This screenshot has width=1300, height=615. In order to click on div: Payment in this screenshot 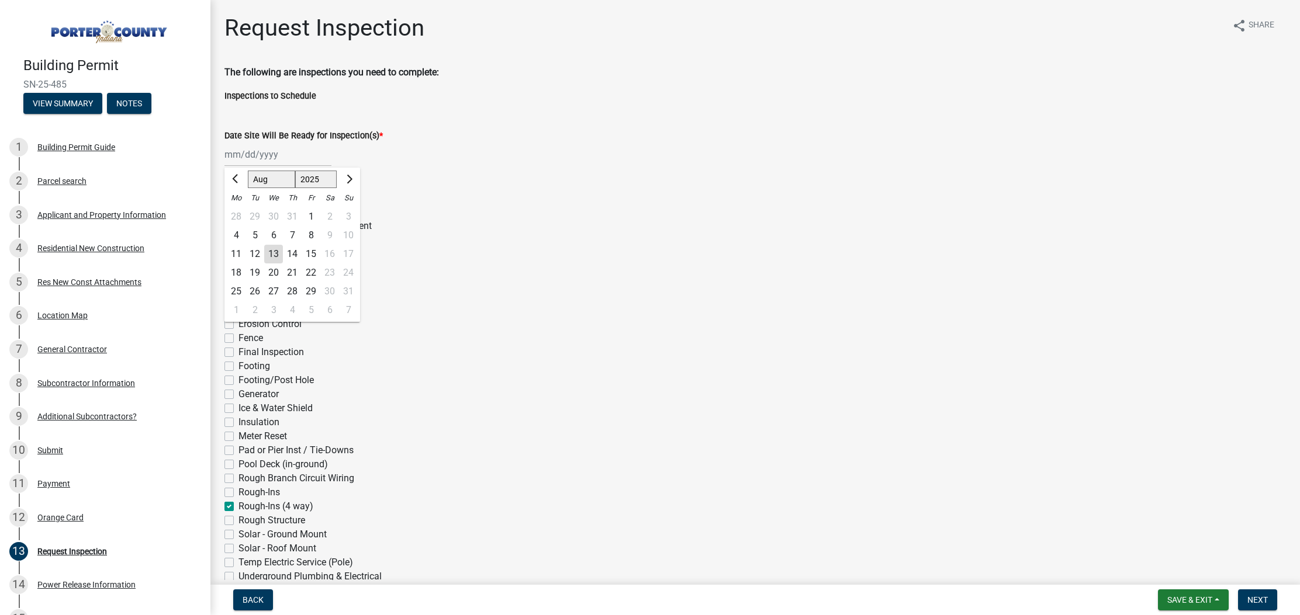, I will do `click(54, 484)`.